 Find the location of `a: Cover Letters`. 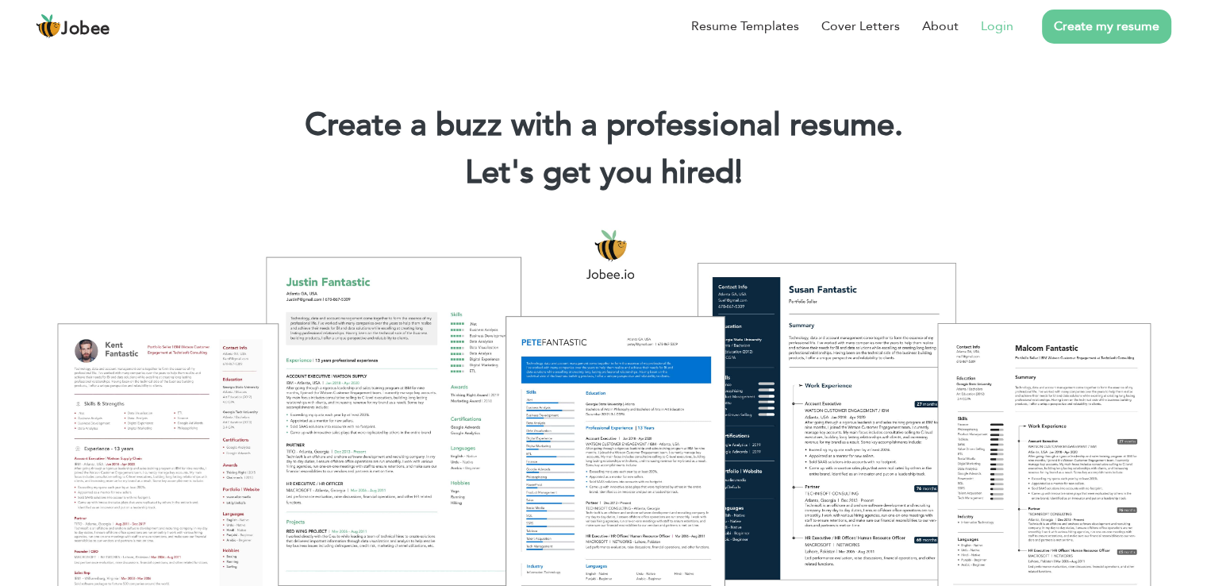

a: Cover Letters is located at coordinates (860, 26).